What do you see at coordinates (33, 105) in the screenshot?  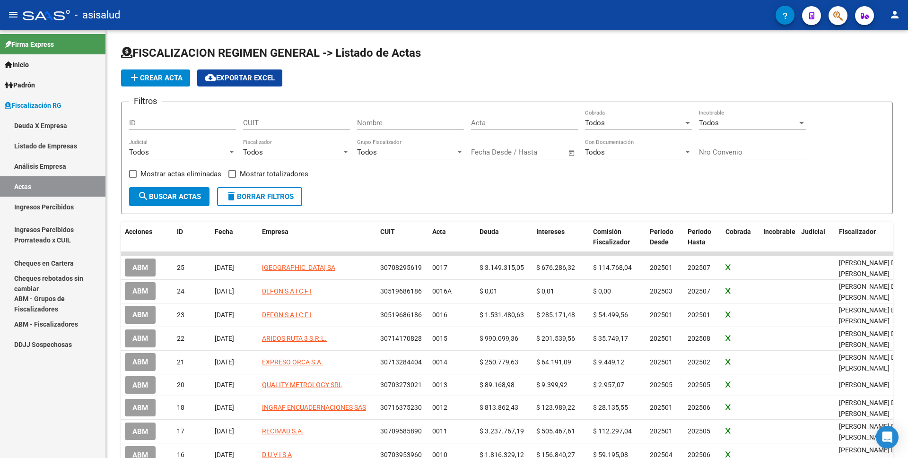 I see `span: Fiscalización RG` at bounding box center [33, 105].